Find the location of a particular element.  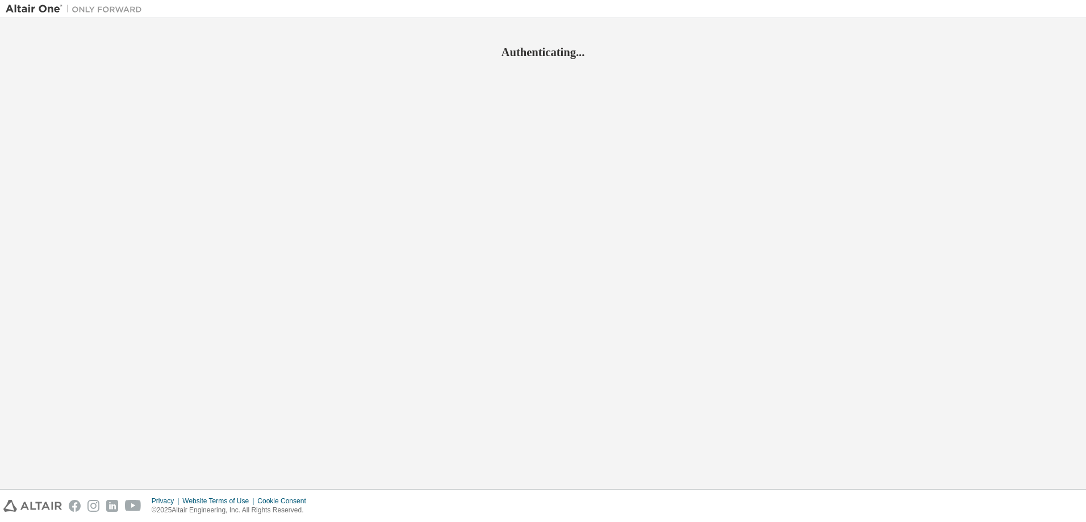

img: linkedin.svg is located at coordinates (112, 506).